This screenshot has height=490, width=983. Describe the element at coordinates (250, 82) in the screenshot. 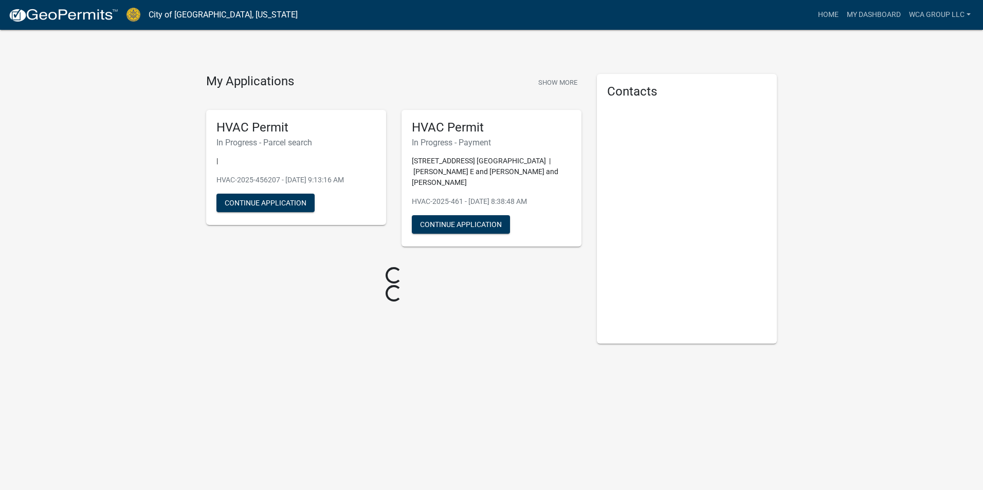

I see `h4: My Applications` at that location.